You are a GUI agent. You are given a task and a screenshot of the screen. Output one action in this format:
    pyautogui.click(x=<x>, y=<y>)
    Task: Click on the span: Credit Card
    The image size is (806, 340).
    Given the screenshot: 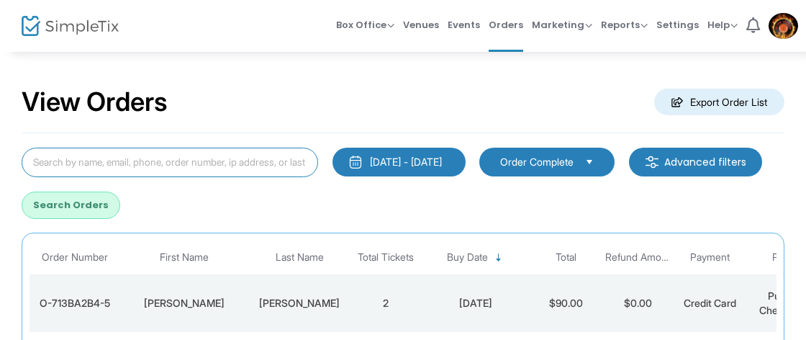 What is the action you would take?
    pyautogui.click(x=710, y=302)
    